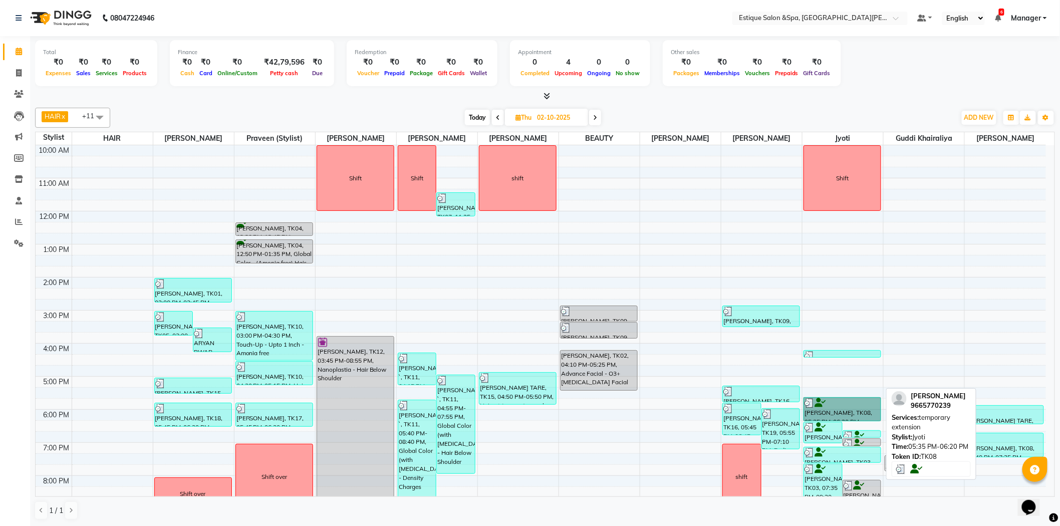 Image resolution: width=1060 pixels, height=526 pixels. Describe the element at coordinates (54, 183) in the screenshot. I see `div: 11:00 AM` at that location.